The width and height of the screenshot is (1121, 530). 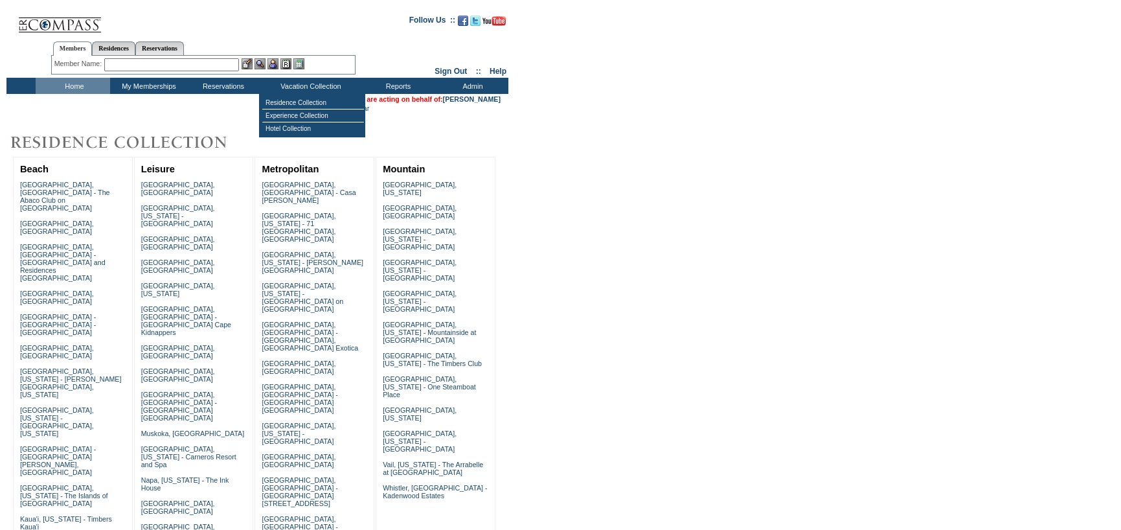 What do you see at coordinates (12, 19) in the screenshot?
I see `img: i.gif` at bounding box center [12, 19].